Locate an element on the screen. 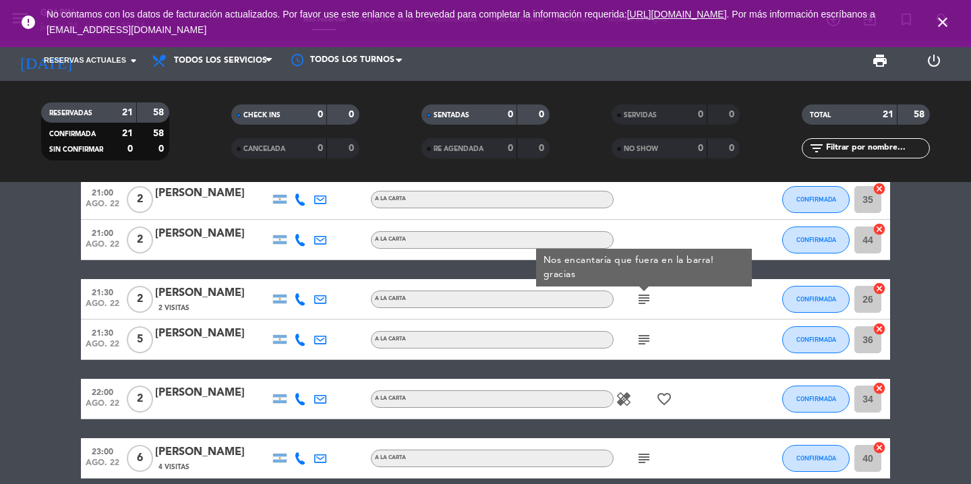 The image size is (971, 484). i: healing is located at coordinates (624, 399).